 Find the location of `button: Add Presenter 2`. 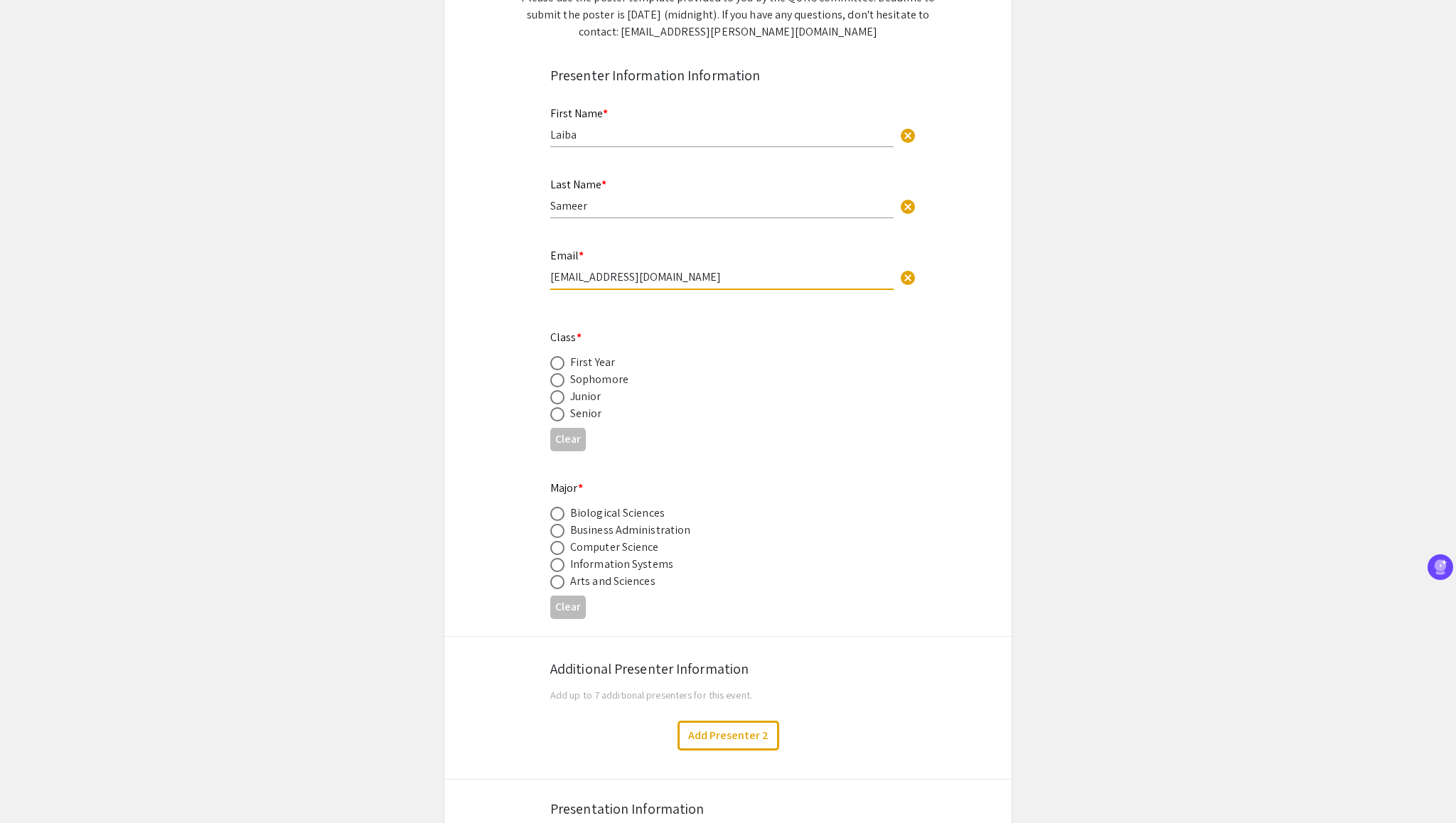

button: Add Presenter 2 is located at coordinates (728, 736).